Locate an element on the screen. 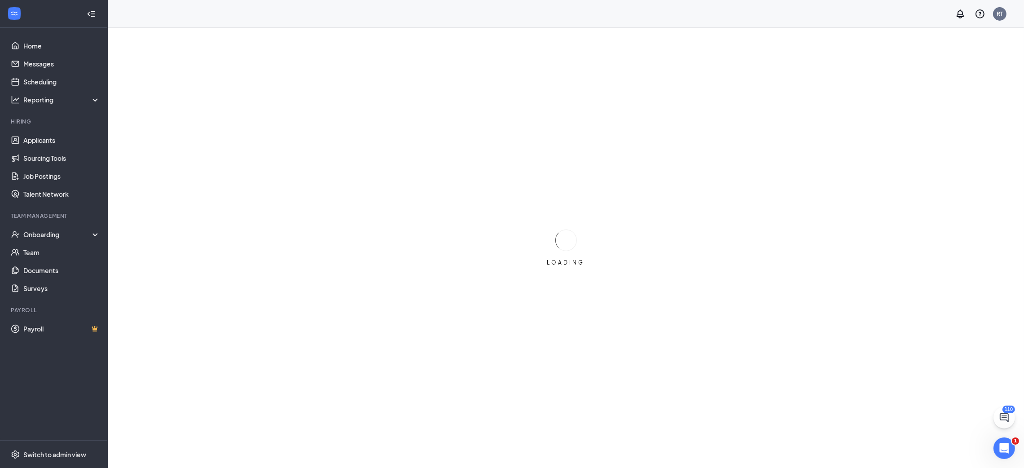 Image resolution: width=1024 pixels, height=468 pixels. svg: Notifications is located at coordinates (960, 14).